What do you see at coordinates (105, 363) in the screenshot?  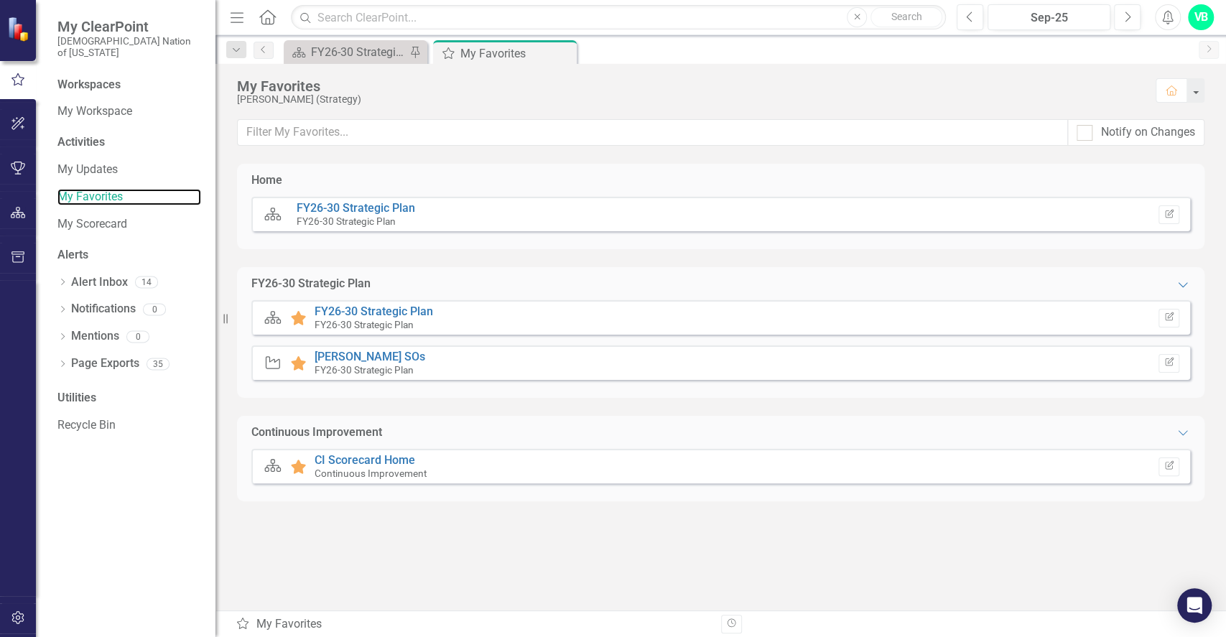 I see `a: Page Exports` at bounding box center [105, 363].